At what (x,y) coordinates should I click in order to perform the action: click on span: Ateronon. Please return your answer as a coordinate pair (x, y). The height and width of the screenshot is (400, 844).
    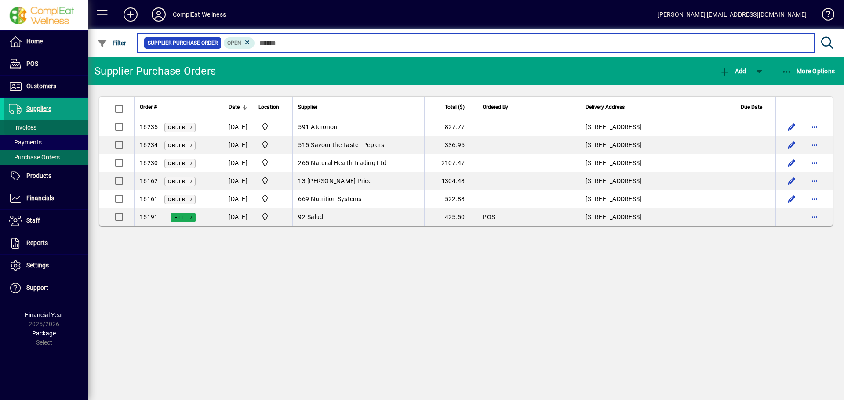
    Looking at the image, I should click on (324, 127).